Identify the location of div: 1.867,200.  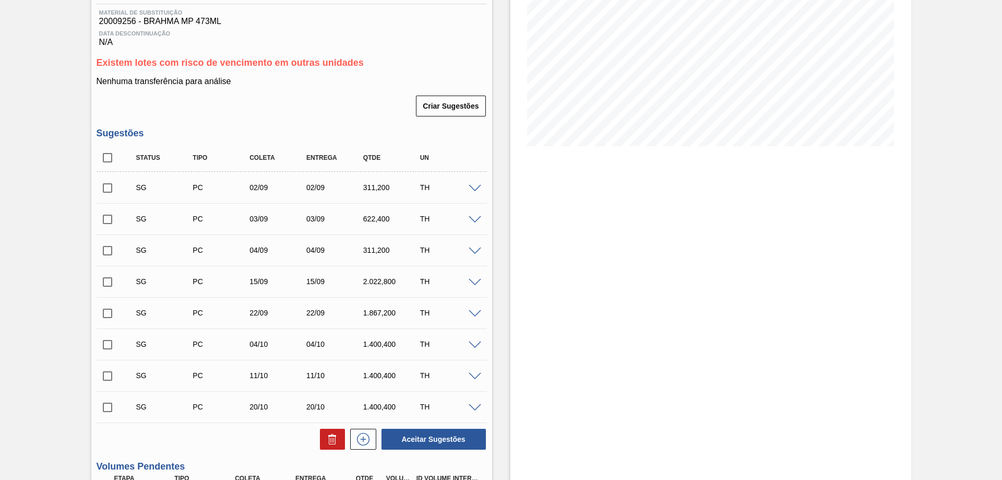
(392, 313).